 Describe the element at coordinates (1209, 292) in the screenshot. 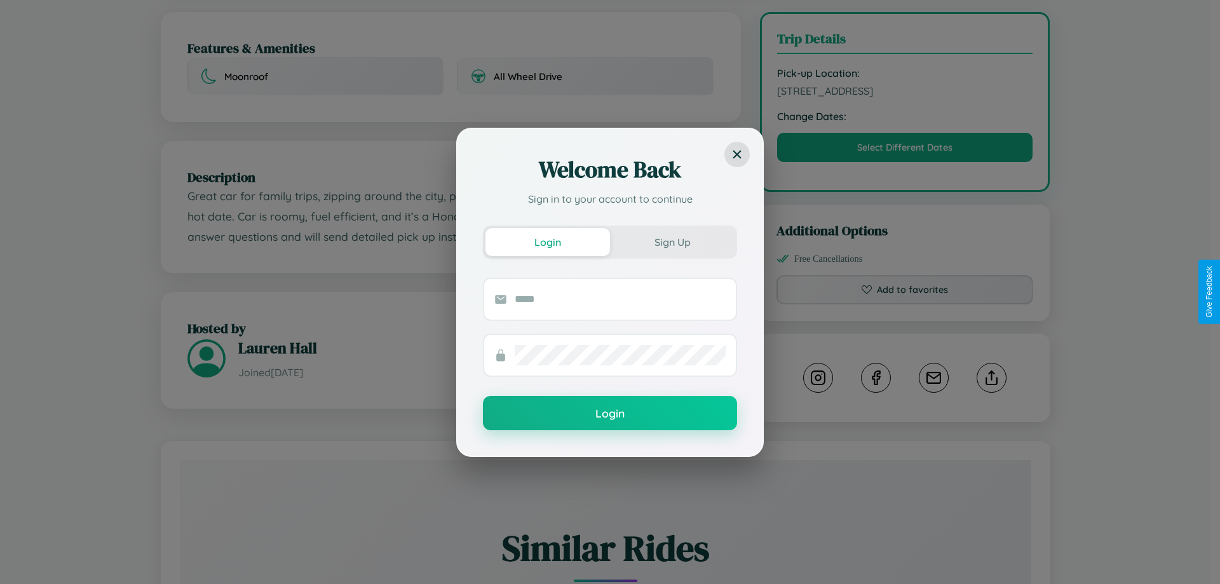

I see `div: Give Feedback` at that location.